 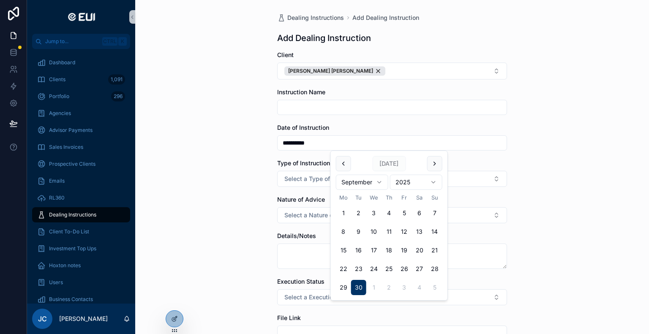 I want to click on a: Sales Invoices, so click(x=81, y=147).